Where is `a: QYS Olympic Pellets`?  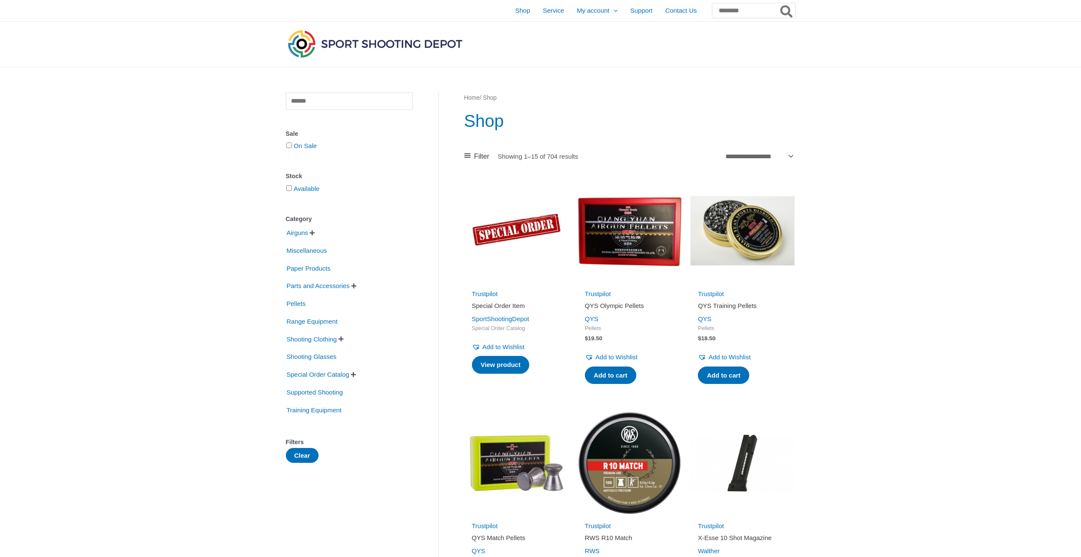
a: QYS Olympic Pellets is located at coordinates (629, 307).